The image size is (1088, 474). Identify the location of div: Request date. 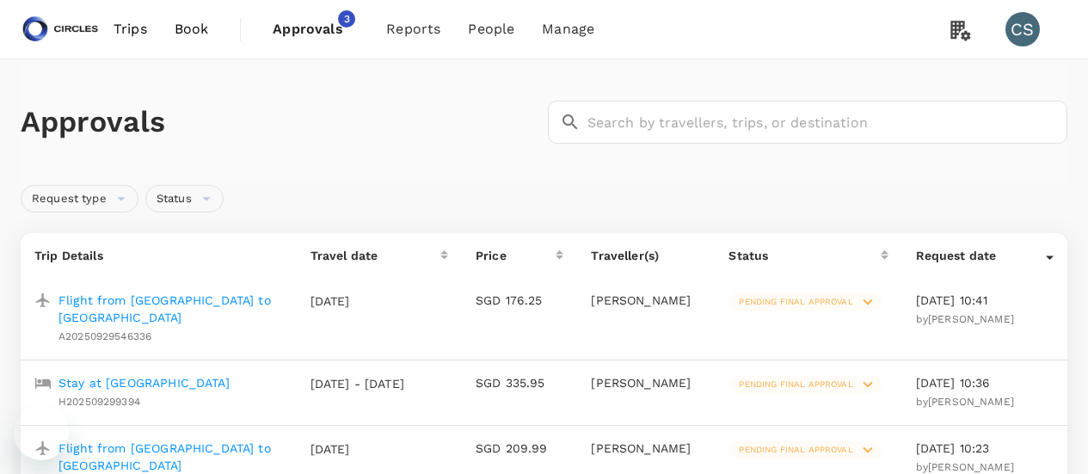
(981, 255).